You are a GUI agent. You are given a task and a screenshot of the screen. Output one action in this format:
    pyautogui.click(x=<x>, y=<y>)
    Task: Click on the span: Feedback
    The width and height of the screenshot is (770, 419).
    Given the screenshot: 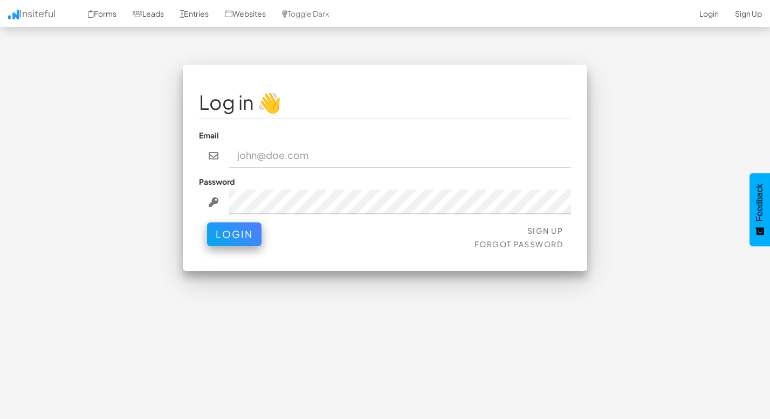 What is the action you would take?
    pyautogui.click(x=759, y=203)
    